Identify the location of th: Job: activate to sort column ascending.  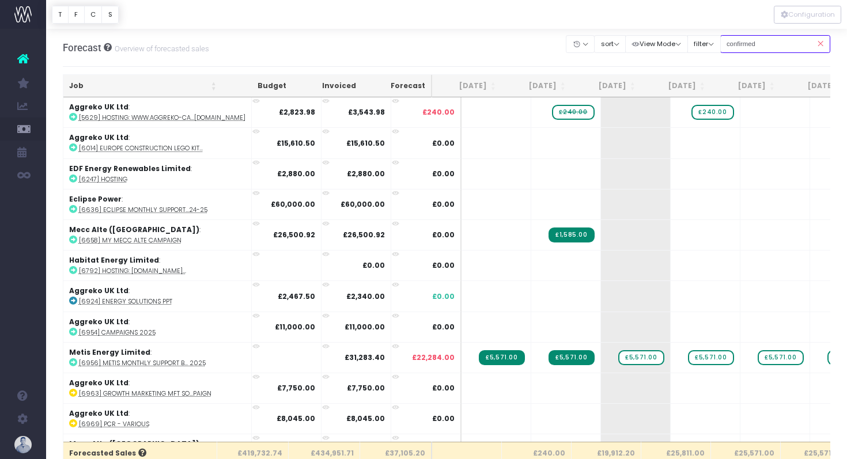
(143, 86).